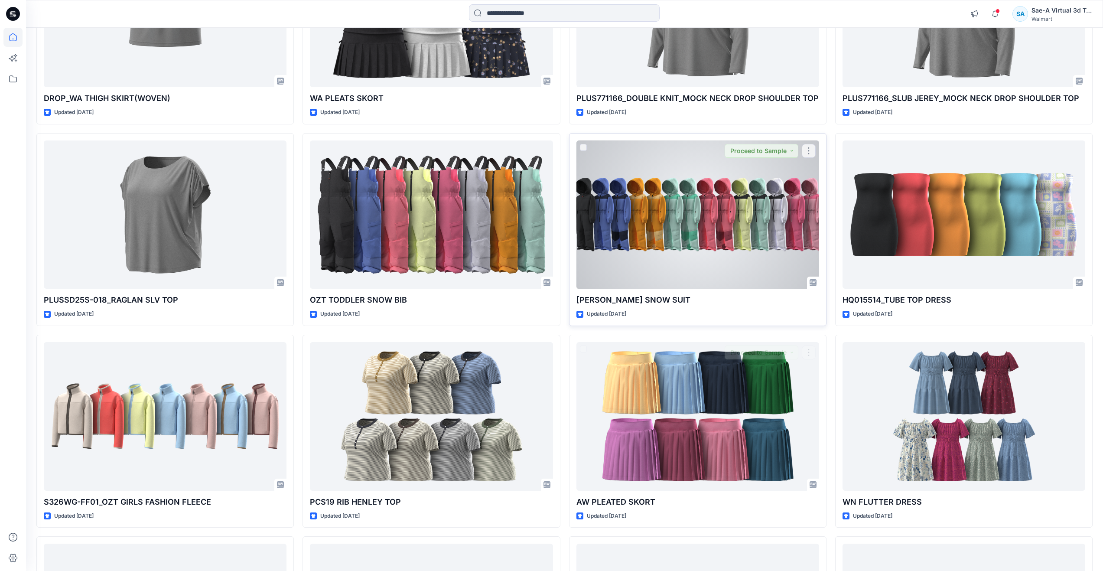  I want to click on p: HQ015514_TUBE TOP DRESS, so click(964, 300).